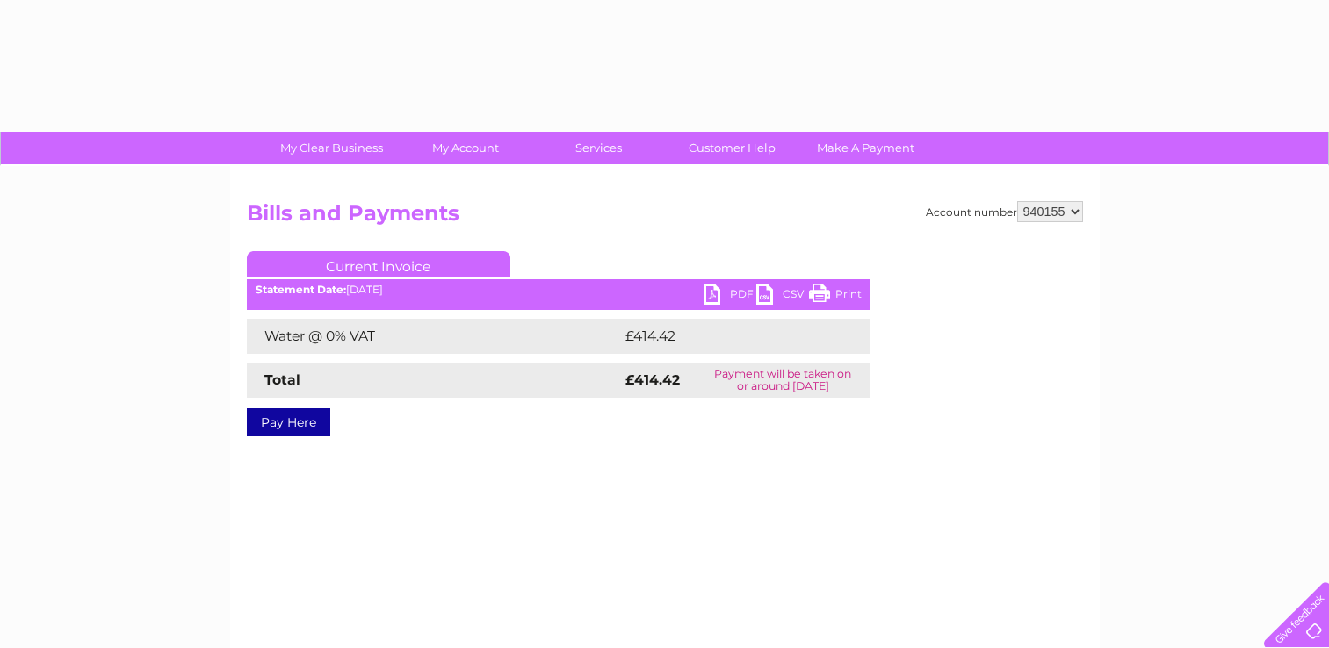  Describe the element at coordinates (379, 264) in the screenshot. I see `a: Current Invoice` at that location.